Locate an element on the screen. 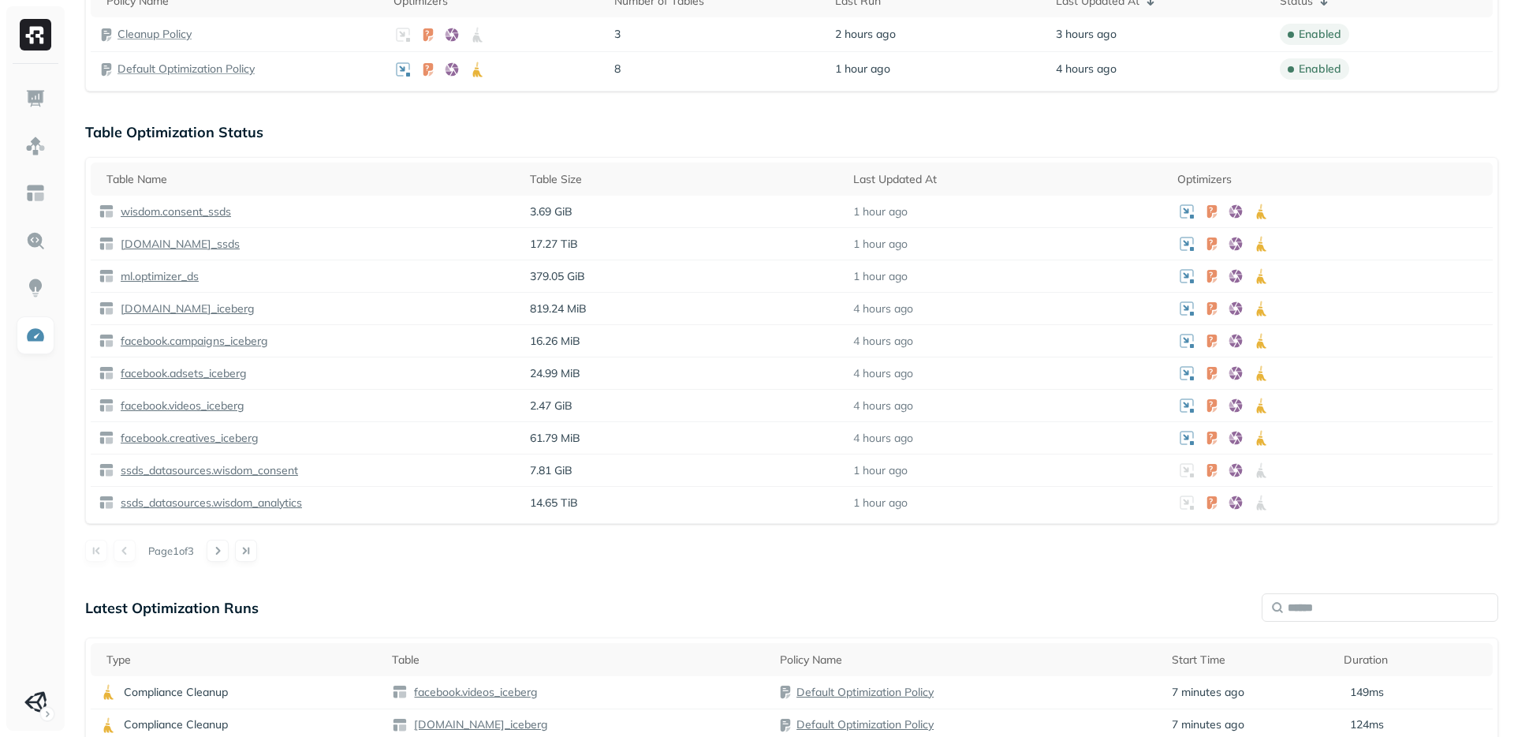 This screenshot has height=737, width=1514. div: Table Size is located at coordinates (684, 179).